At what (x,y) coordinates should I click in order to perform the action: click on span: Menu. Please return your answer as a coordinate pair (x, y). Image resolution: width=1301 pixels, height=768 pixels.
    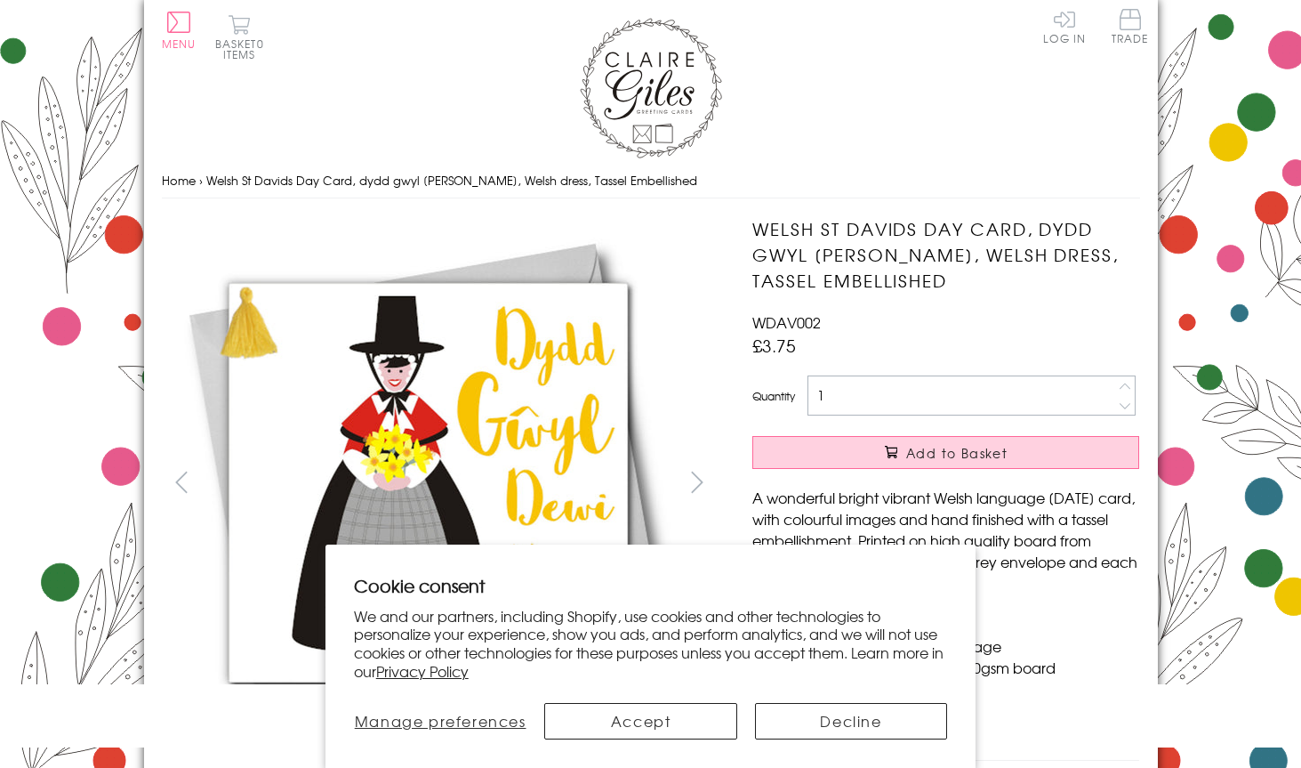
    Looking at the image, I should click on (179, 44).